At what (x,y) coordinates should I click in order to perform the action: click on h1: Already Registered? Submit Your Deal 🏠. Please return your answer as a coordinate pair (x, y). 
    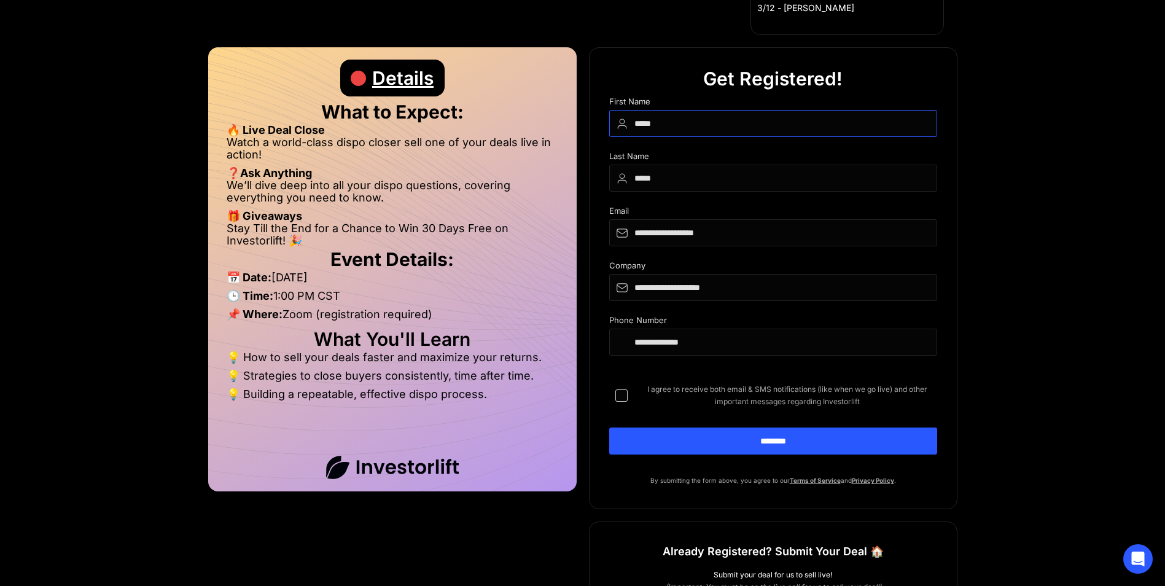
    Looking at the image, I should click on (773, 552).